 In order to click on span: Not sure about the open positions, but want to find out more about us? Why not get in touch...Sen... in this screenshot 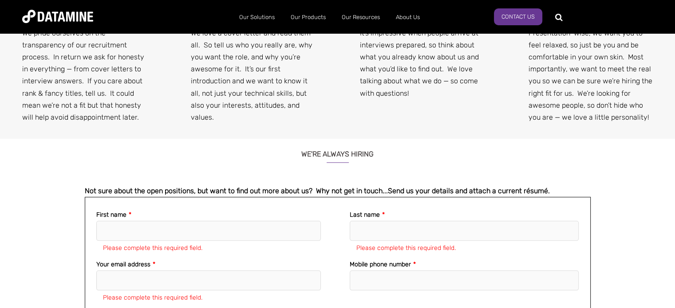, I will do `click(317, 191)`.